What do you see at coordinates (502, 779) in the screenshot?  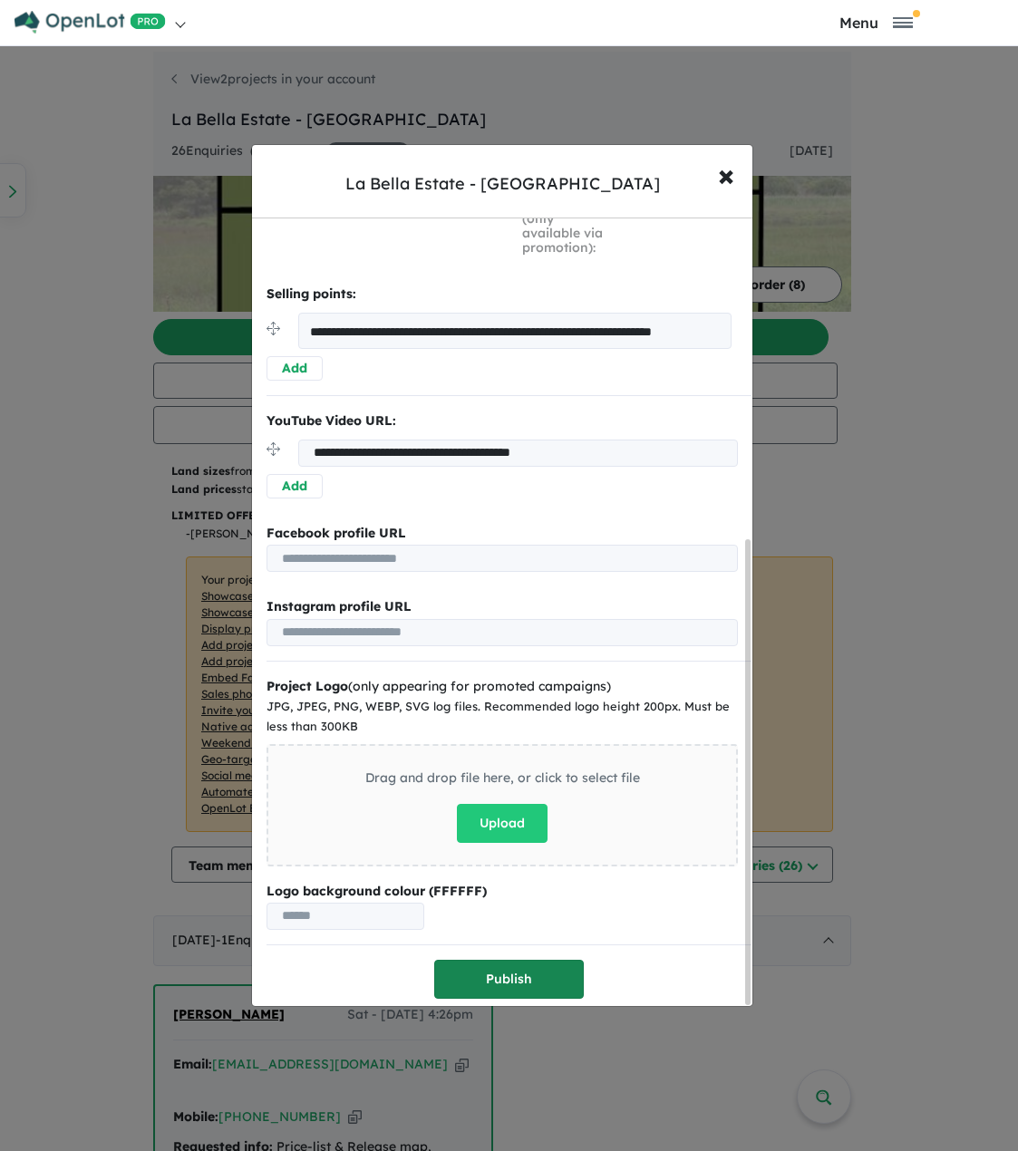 I see `div: Drag and drop file here, or click to select file` at bounding box center [502, 779].